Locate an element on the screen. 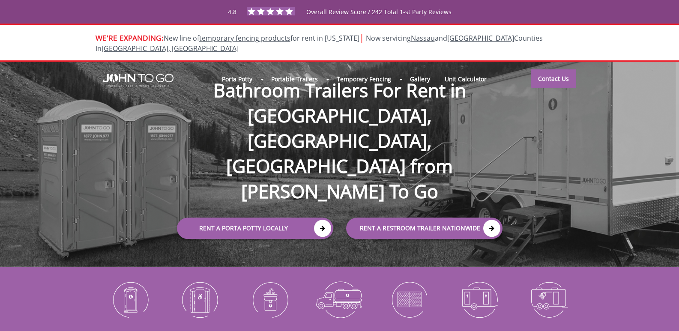 This screenshot has width=679, height=331. a: Temporary Fencing is located at coordinates (364, 79).